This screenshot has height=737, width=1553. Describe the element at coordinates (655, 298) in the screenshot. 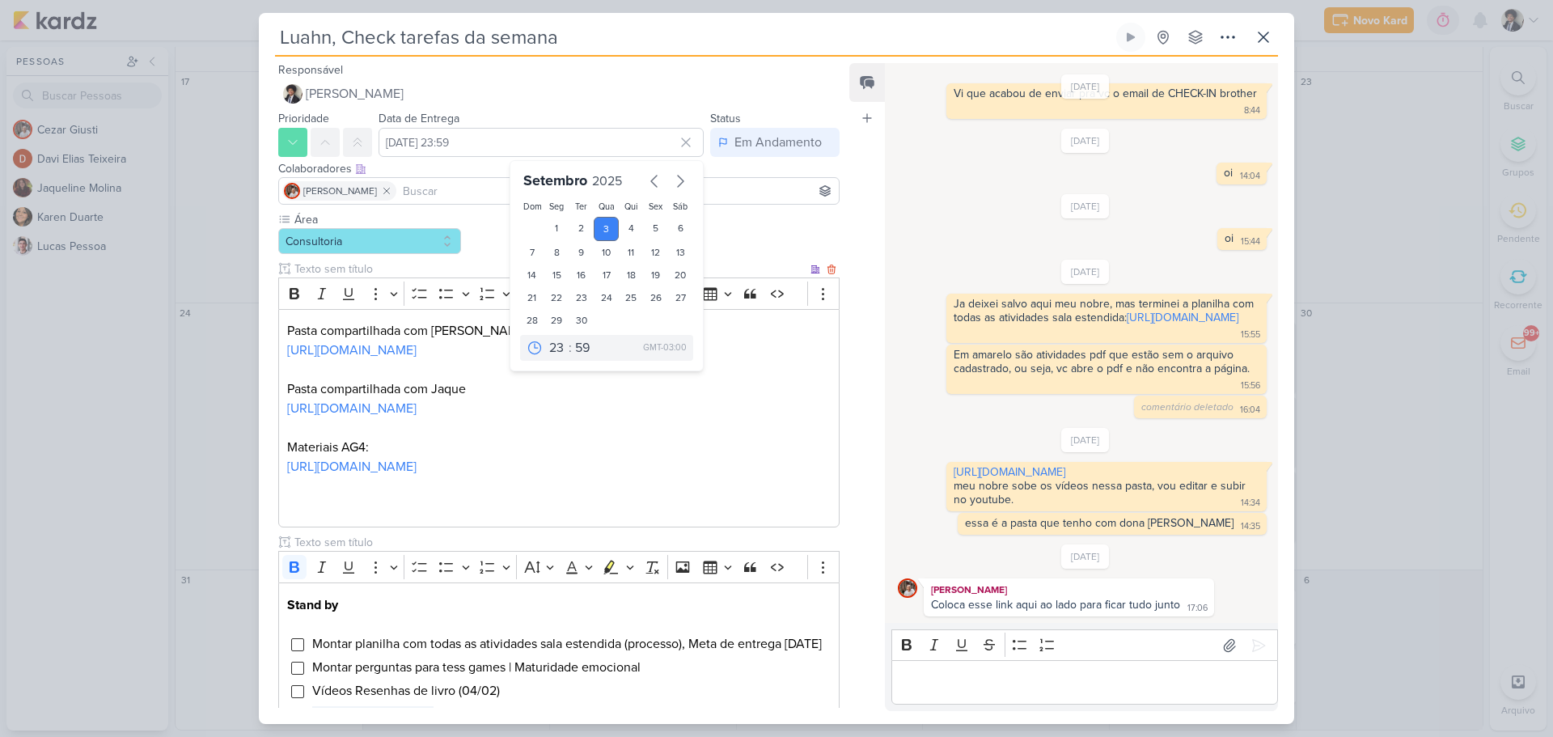

I see `div: 26` at that location.